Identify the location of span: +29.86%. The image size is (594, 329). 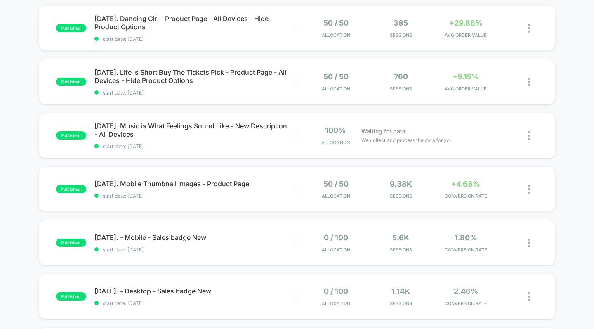
(465, 23).